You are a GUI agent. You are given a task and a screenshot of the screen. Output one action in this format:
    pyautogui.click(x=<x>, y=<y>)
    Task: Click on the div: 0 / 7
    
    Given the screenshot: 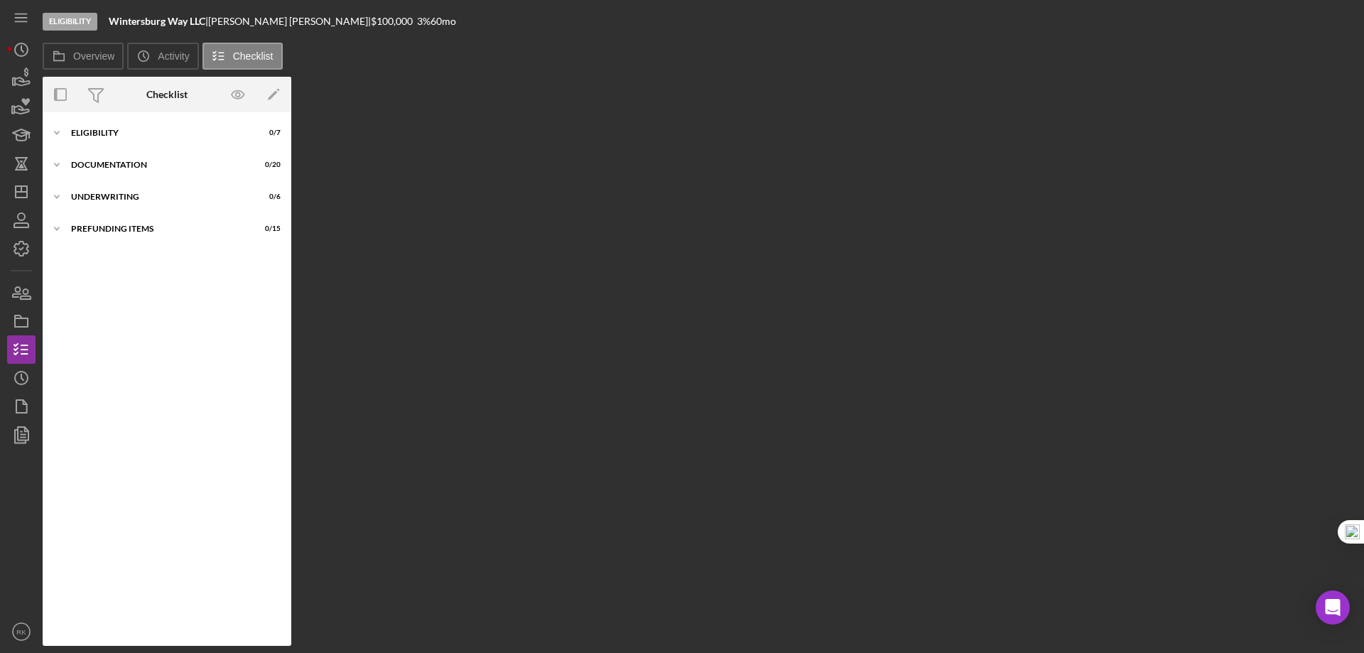 What is the action you would take?
    pyautogui.click(x=268, y=133)
    